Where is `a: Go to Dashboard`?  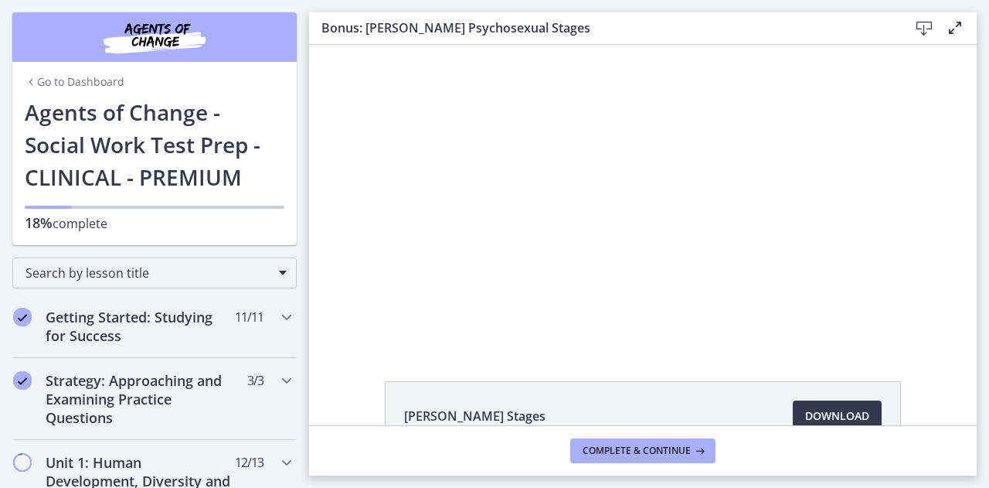 a: Go to Dashboard is located at coordinates (74, 82).